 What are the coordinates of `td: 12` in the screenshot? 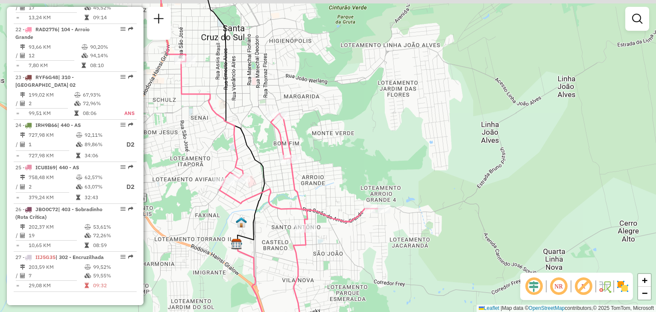 It's located at (55, 56).